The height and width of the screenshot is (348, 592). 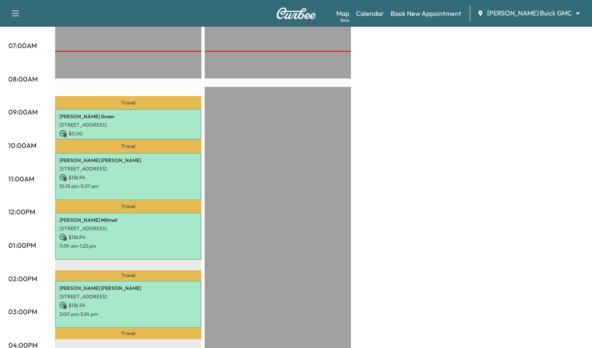 What do you see at coordinates (23, 112) in the screenshot?
I see `p: 09:00AM` at bounding box center [23, 112].